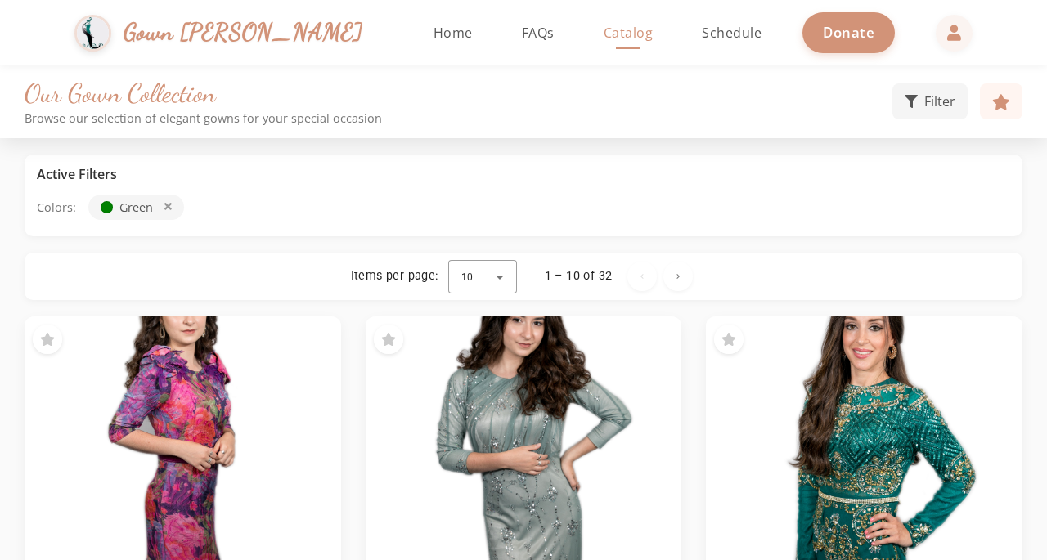  What do you see at coordinates (848, 32) in the screenshot?
I see `a: Donate` at bounding box center [848, 32].